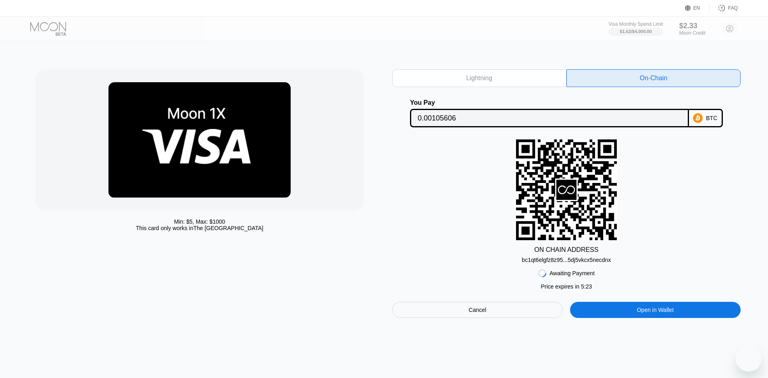  What do you see at coordinates (654, 78) in the screenshot?
I see `div: On-Chain` at bounding box center [654, 78].